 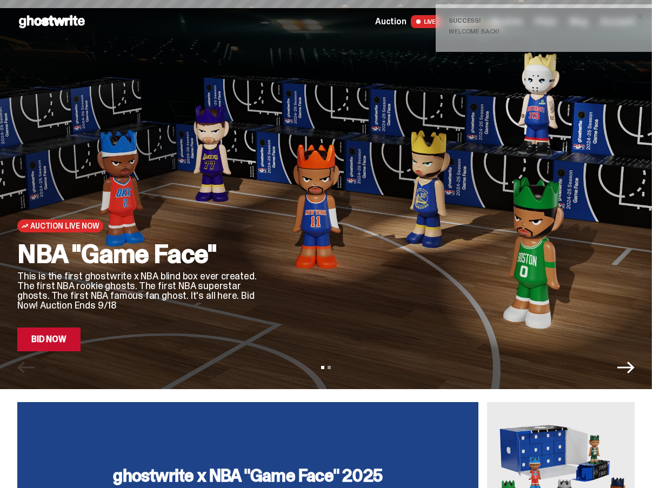 I want to click on button: View slide 1, so click(x=323, y=368).